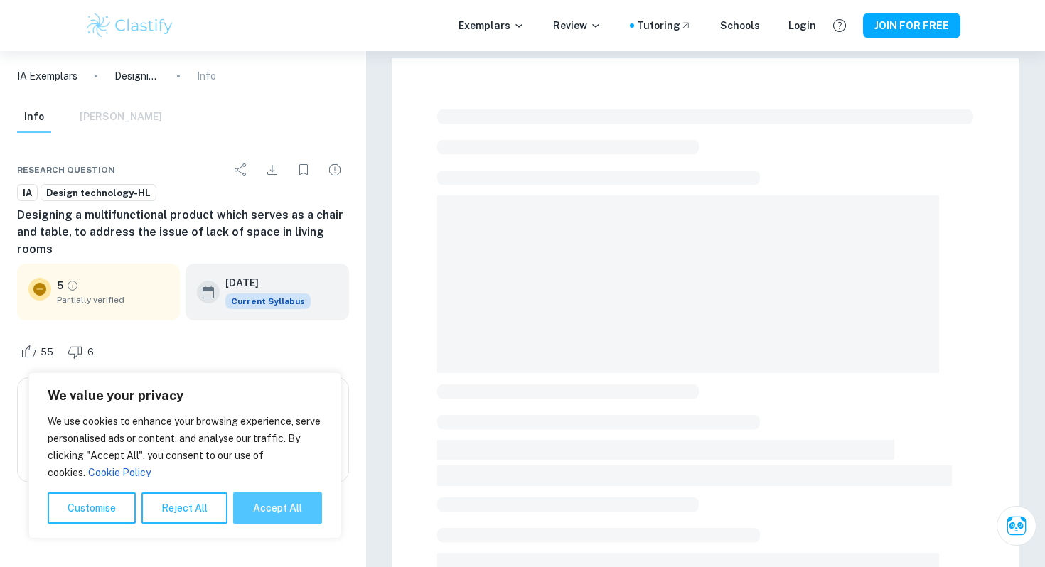 Image resolution: width=1045 pixels, height=567 pixels. I want to click on div: Share, so click(241, 170).